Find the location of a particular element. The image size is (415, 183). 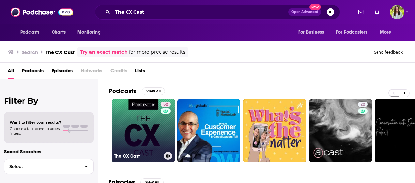

img: Podchaser - Follow, Share and Rate Podcasts is located at coordinates (42, 12).